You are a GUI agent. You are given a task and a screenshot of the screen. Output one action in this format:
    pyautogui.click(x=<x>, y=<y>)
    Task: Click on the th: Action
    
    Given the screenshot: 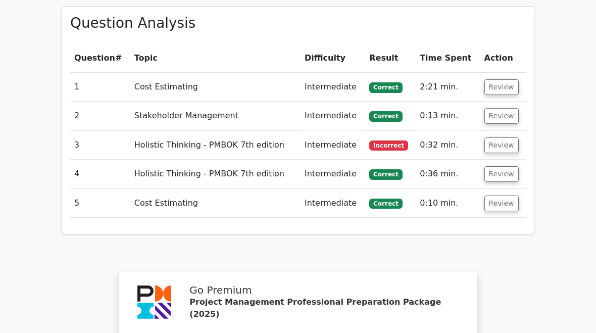 What is the action you would take?
    pyautogui.click(x=503, y=58)
    